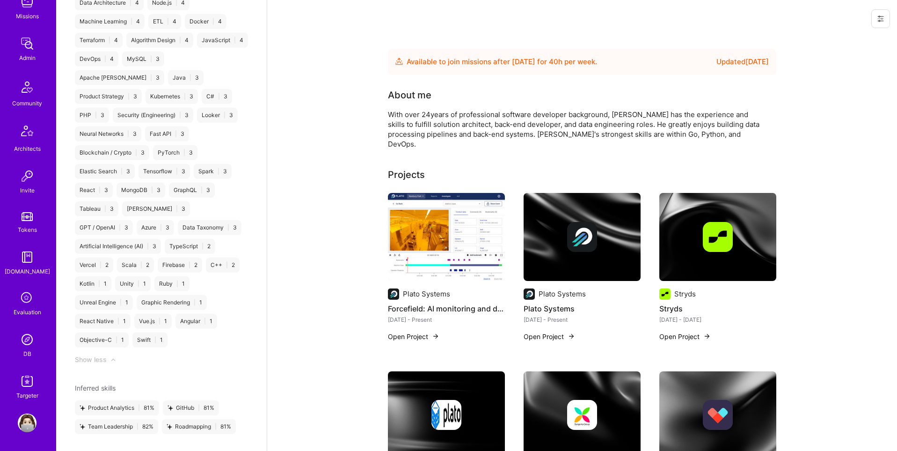  I want to click on div: DB, so click(27, 353).